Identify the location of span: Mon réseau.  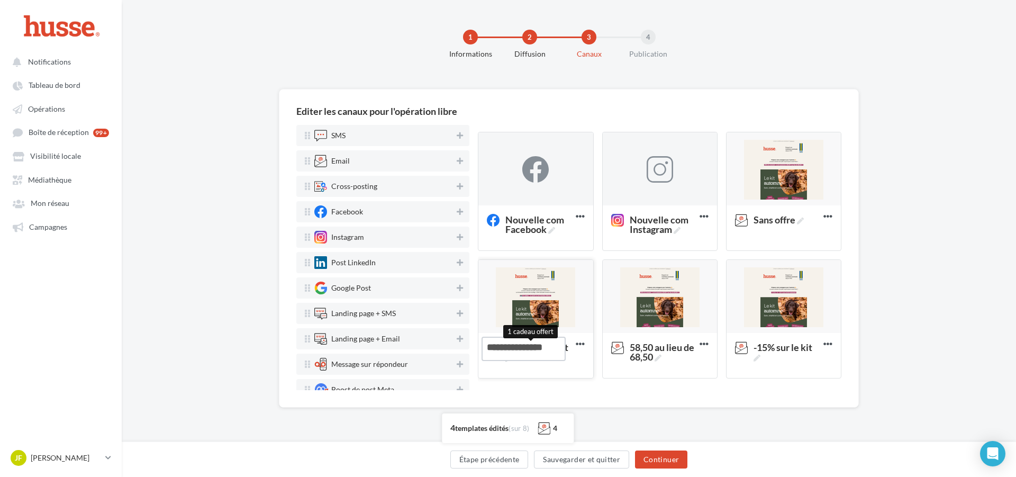
(50, 203).